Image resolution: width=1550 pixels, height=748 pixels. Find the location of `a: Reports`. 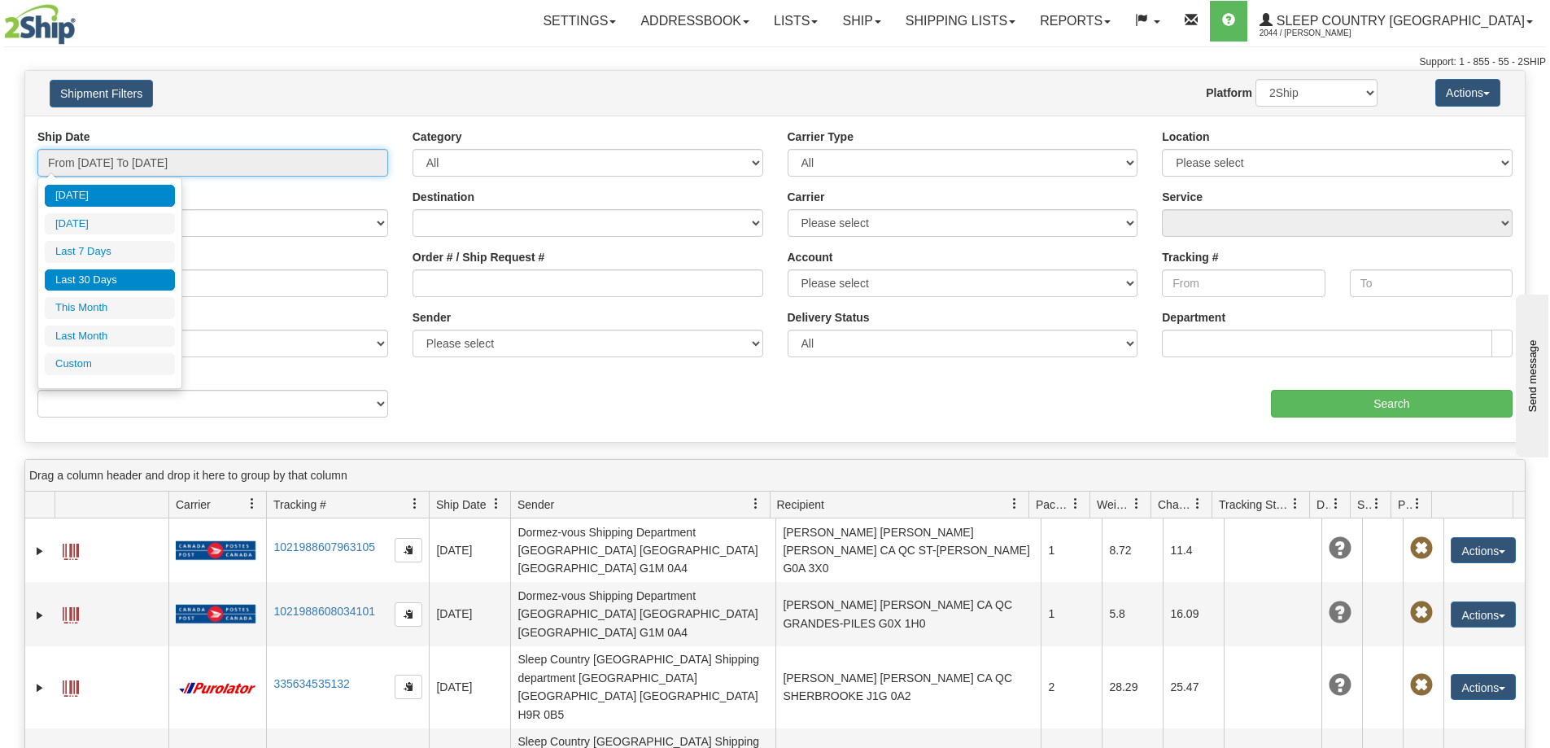

a: Reports is located at coordinates (1075, 21).